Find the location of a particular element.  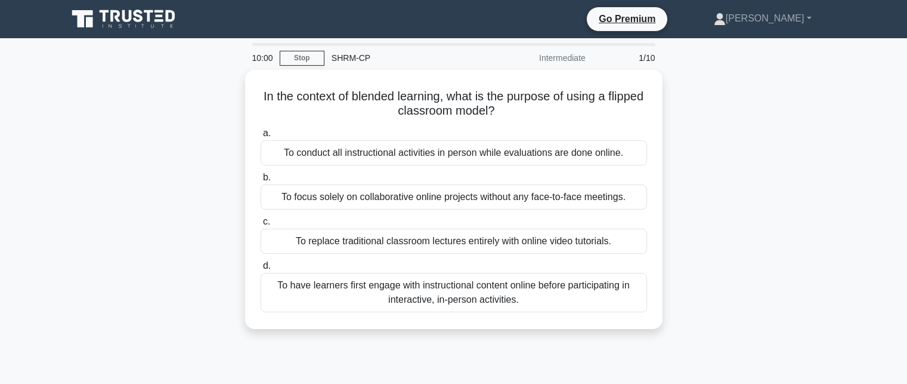

h5: In the context of blended learning, what is the purpose of using a flipped classroom model? is located at coordinates (454, 104).